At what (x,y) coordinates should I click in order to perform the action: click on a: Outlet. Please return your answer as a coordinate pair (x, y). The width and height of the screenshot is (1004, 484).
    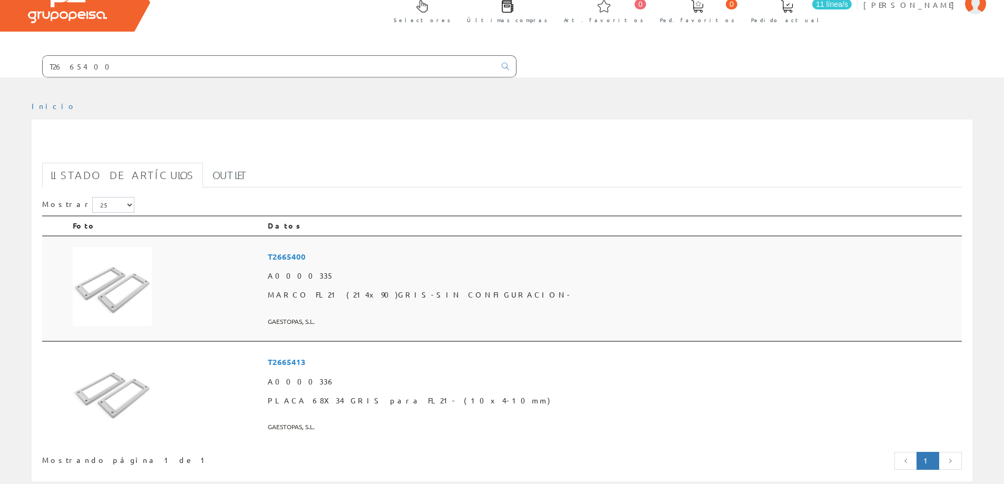
    Looking at the image, I should click on (230, 175).